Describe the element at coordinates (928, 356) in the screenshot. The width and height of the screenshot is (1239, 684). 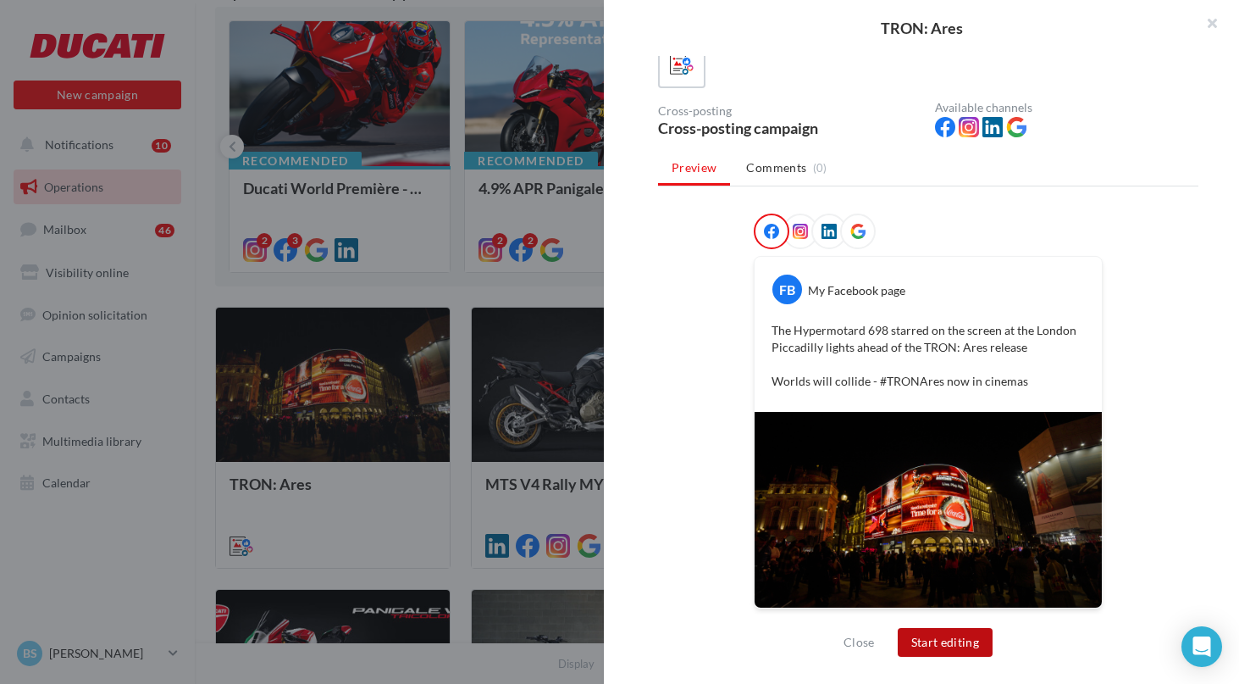
I see `p: The Hypermotard 698 starred on the screen at the London Piccadilly lights ahead of the TRON: Ares...` at that location.